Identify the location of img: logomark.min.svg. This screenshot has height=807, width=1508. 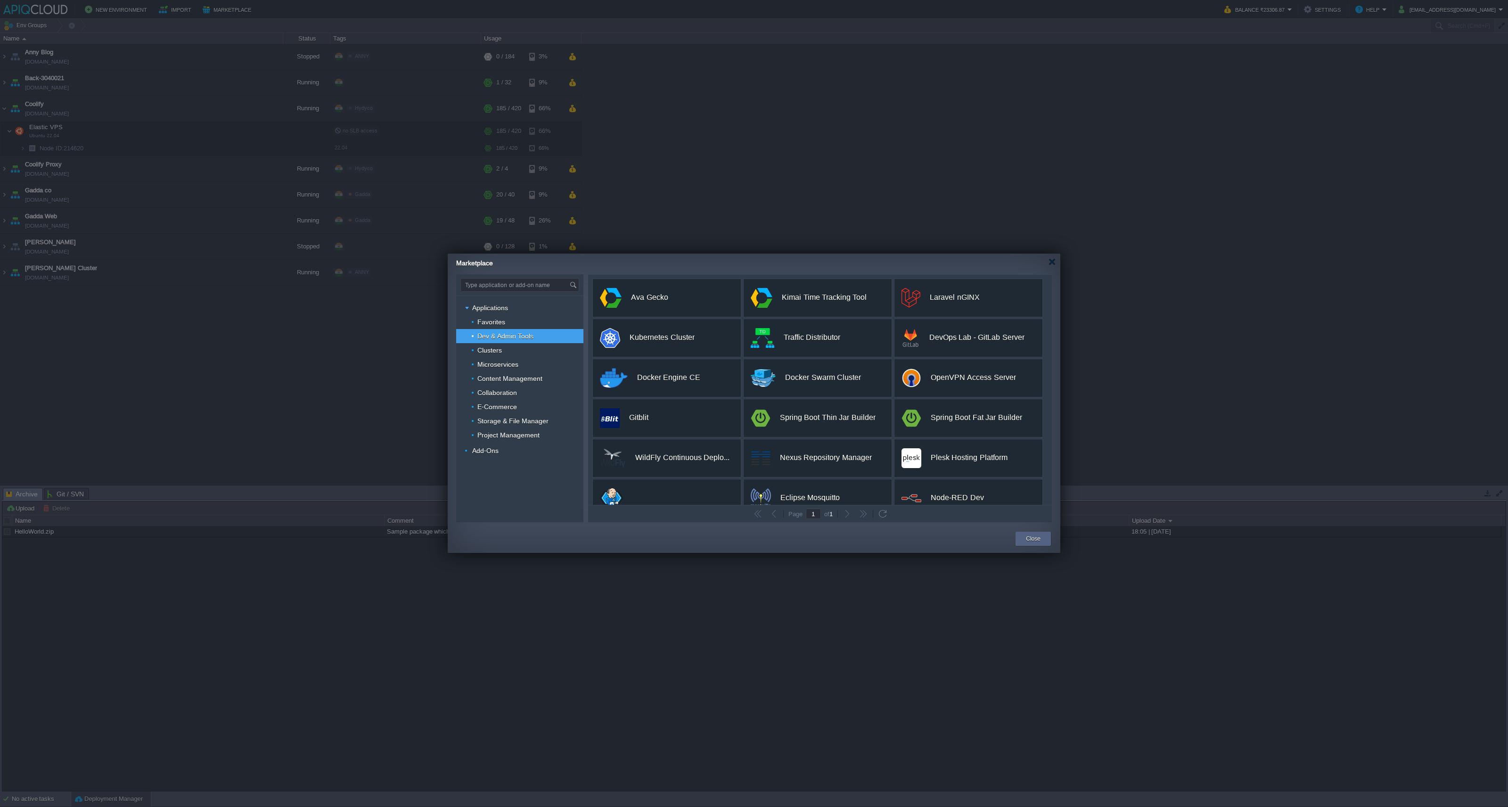
(911, 298).